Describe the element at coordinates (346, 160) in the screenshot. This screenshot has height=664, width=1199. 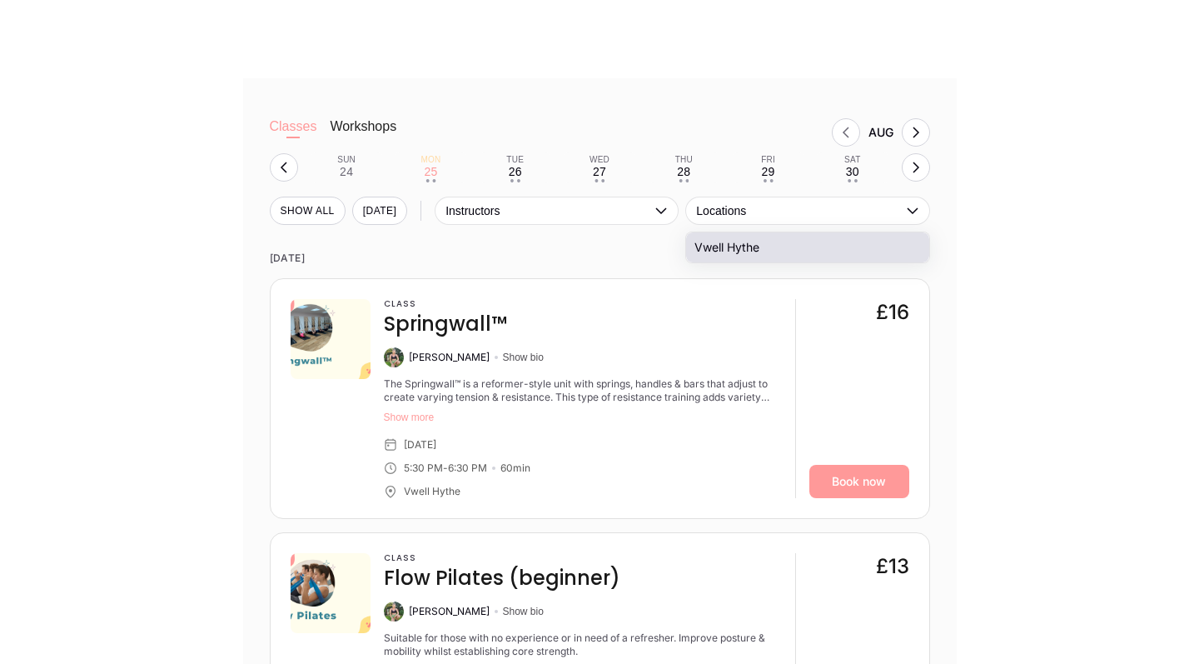
I see `div: Sun` at that location.